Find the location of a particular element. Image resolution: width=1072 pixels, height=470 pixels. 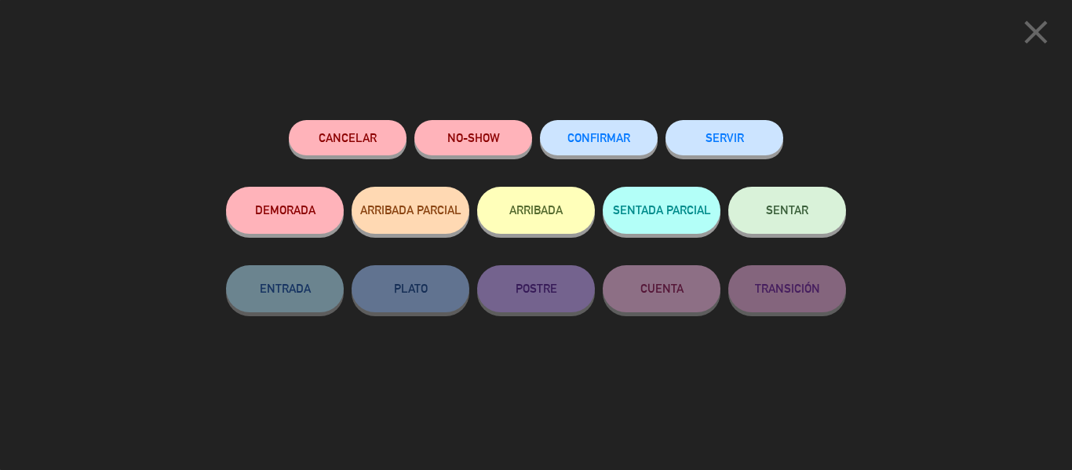

span: CONFIRMAR is located at coordinates (599, 137).